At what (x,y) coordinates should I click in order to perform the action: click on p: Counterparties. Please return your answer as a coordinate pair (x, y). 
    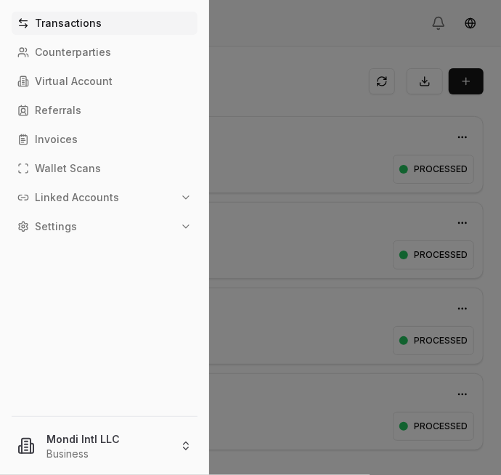
    Looking at the image, I should click on (73, 52).